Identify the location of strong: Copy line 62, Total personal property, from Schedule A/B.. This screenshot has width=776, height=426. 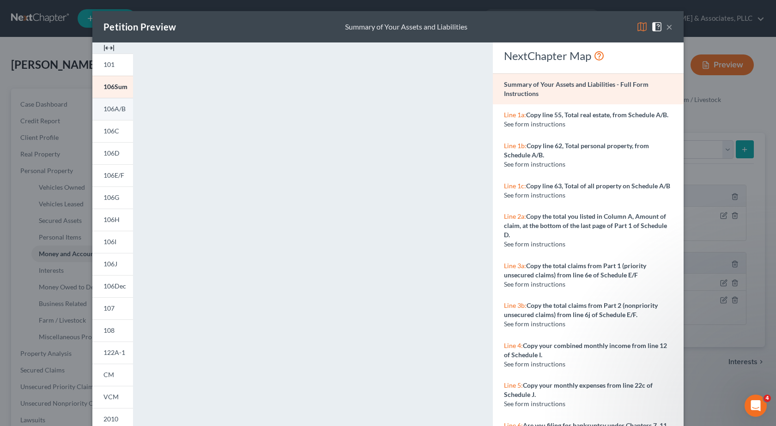
(576, 150).